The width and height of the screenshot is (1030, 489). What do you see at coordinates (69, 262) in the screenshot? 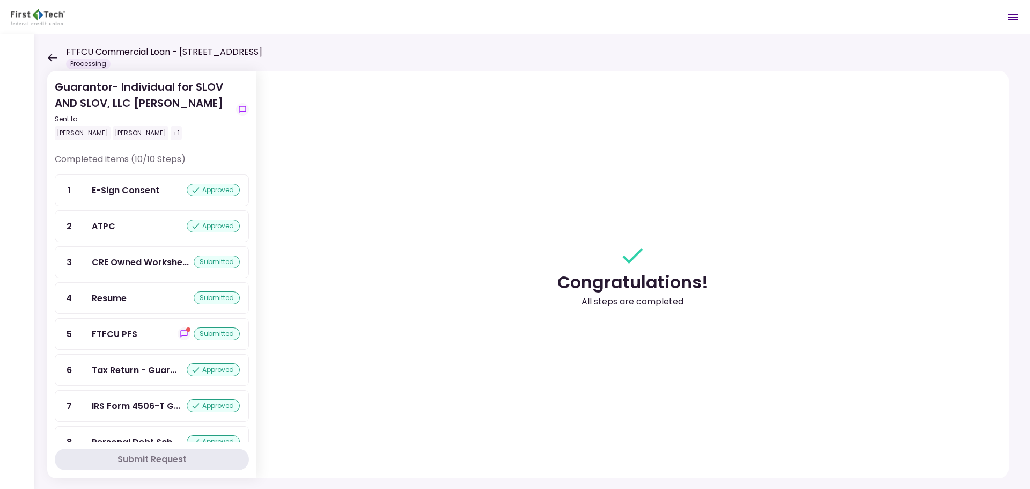
I see `div: 3` at bounding box center [69, 262].